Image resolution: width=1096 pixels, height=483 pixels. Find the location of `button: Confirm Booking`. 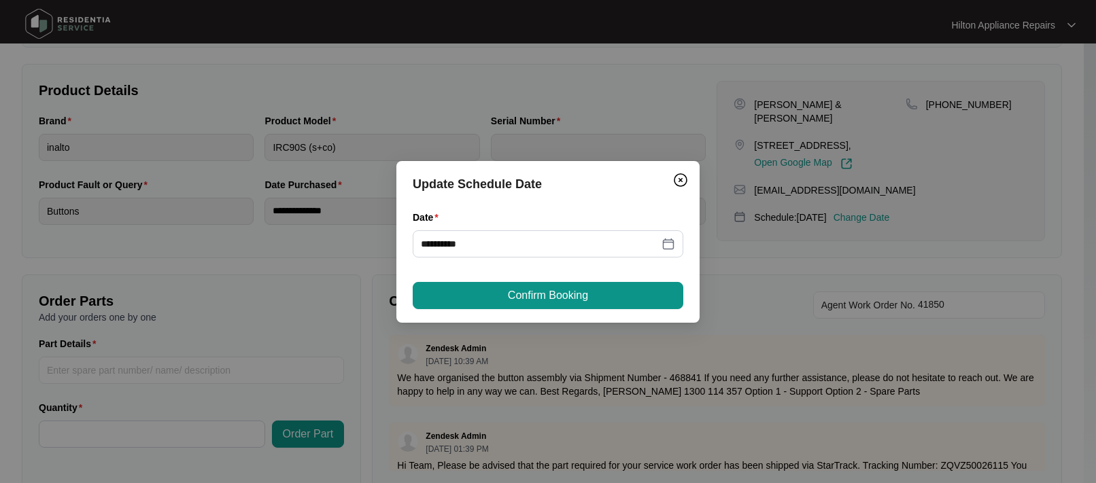

button: Confirm Booking is located at coordinates (548, 296).